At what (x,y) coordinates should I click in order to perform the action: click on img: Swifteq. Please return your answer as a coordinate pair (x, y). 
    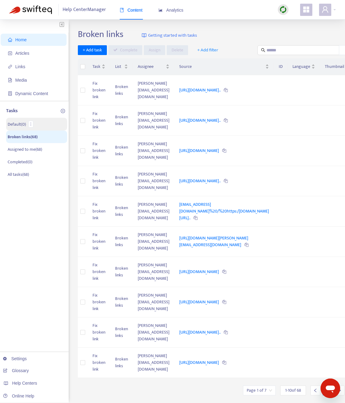
    Looking at the image, I should click on (31, 10).